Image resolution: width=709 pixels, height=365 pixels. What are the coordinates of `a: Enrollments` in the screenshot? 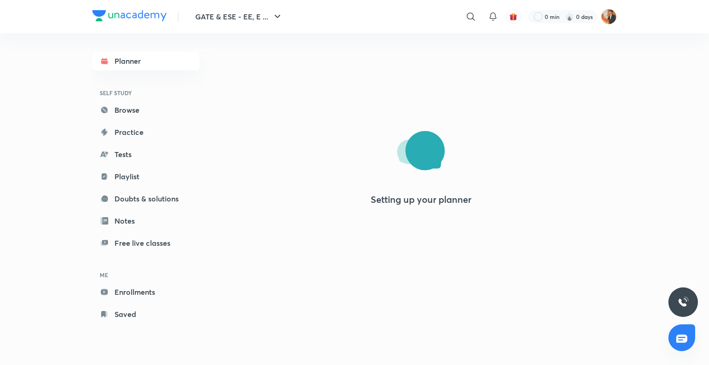 It's located at (146, 292).